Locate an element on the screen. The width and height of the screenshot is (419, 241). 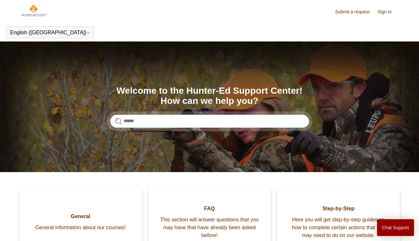
button: Chat Support is located at coordinates (395, 227).